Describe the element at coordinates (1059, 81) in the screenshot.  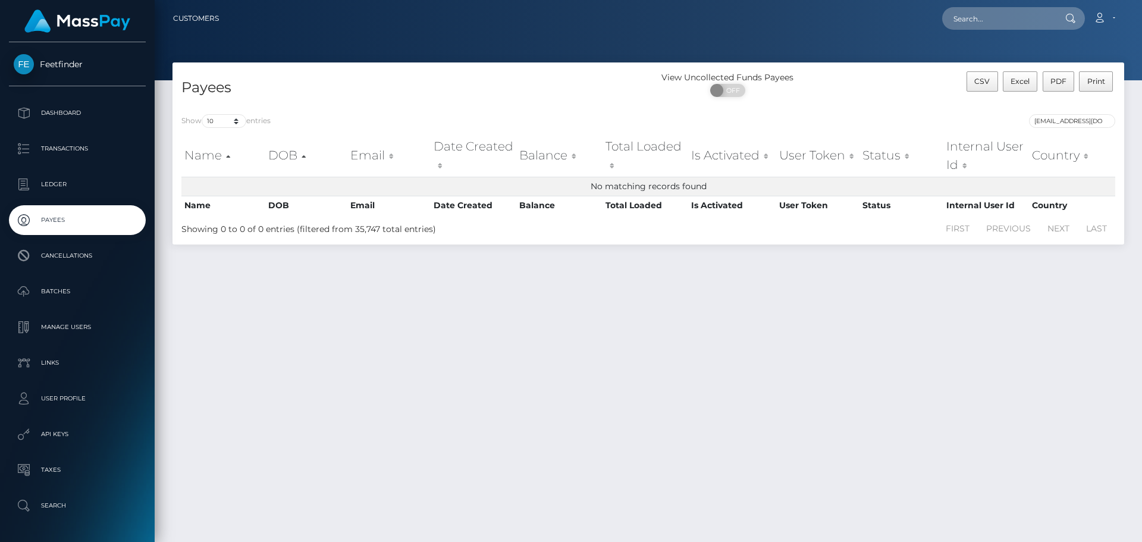
I see `button: PDF` at that location.